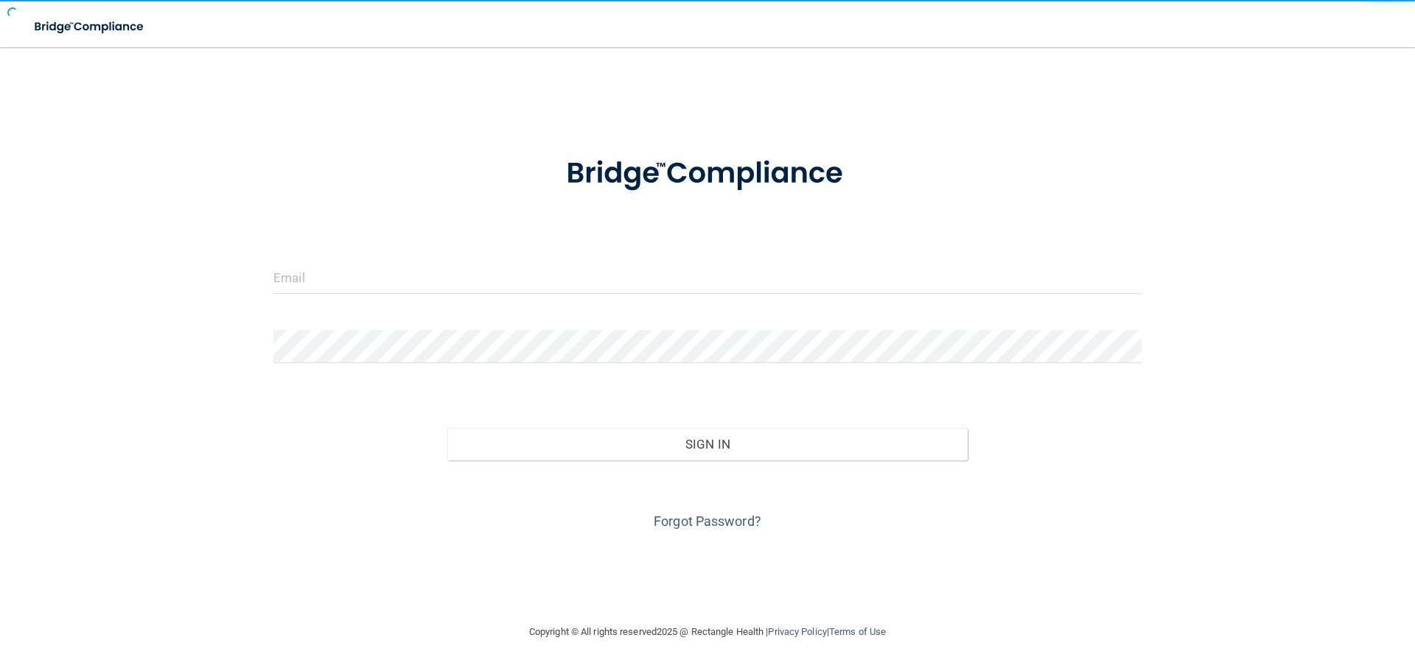 The image size is (1415, 671). I want to click on a: Privacy Policy, so click(796, 631).